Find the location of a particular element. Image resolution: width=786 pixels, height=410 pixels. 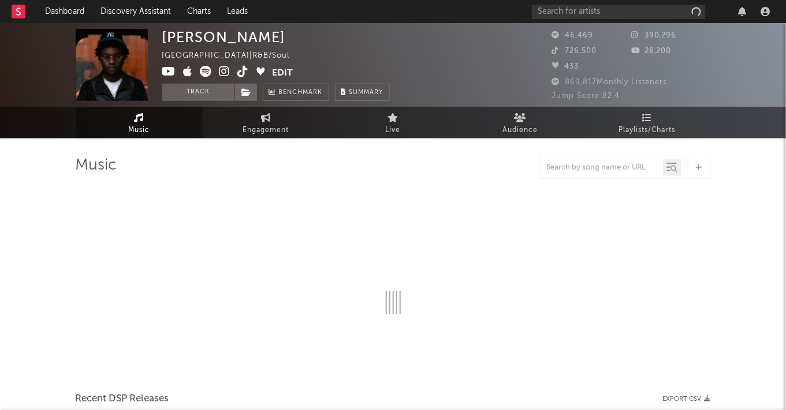

input: Search for artists is located at coordinates (618, 12).